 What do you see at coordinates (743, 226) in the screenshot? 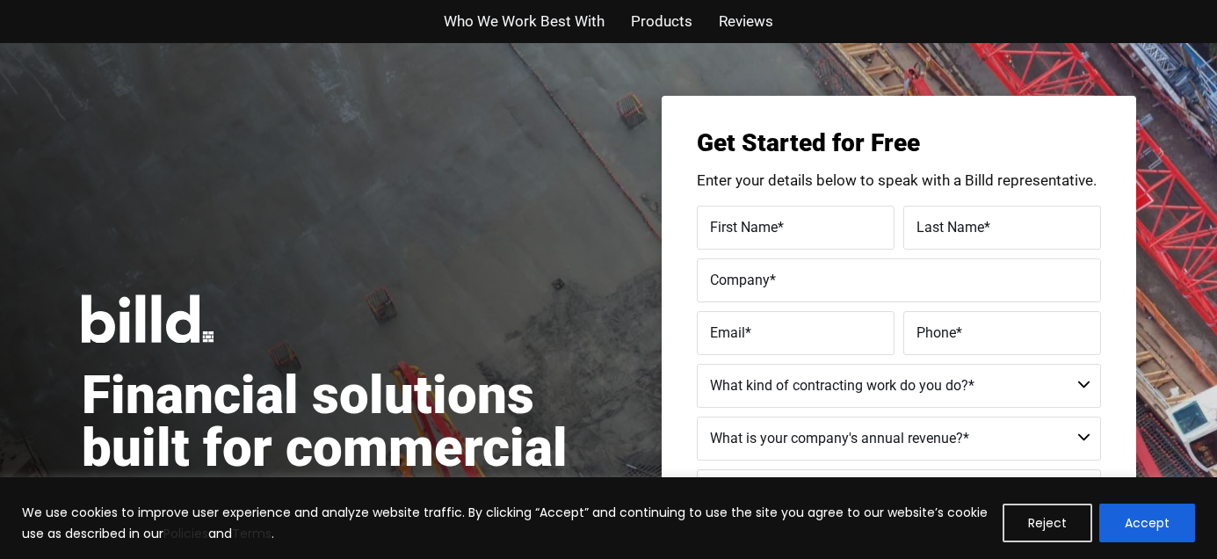
I see `span: First Name` at bounding box center [743, 226].